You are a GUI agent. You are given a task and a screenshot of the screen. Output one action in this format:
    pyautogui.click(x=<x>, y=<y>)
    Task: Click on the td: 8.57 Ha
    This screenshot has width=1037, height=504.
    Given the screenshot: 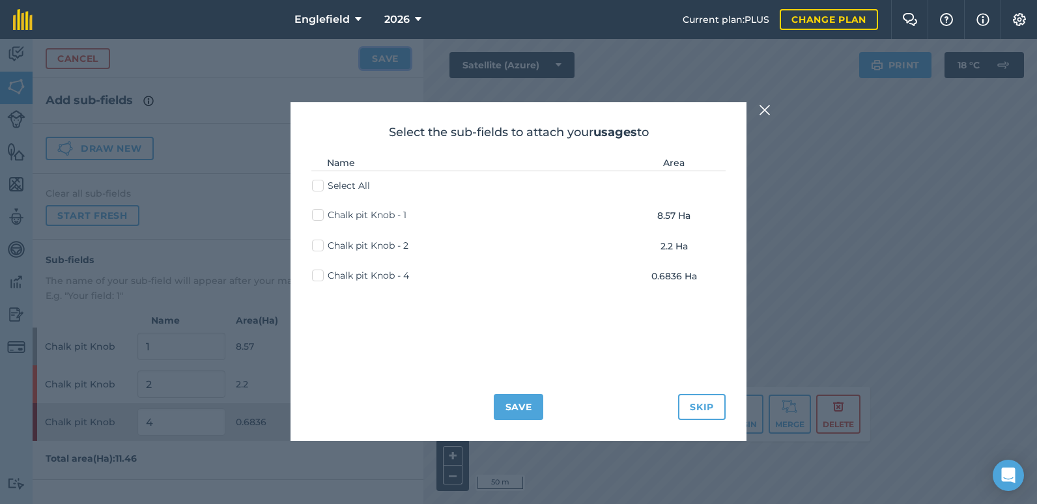 What is the action you would take?
    pyautogui.click(x=674, y=216)
    